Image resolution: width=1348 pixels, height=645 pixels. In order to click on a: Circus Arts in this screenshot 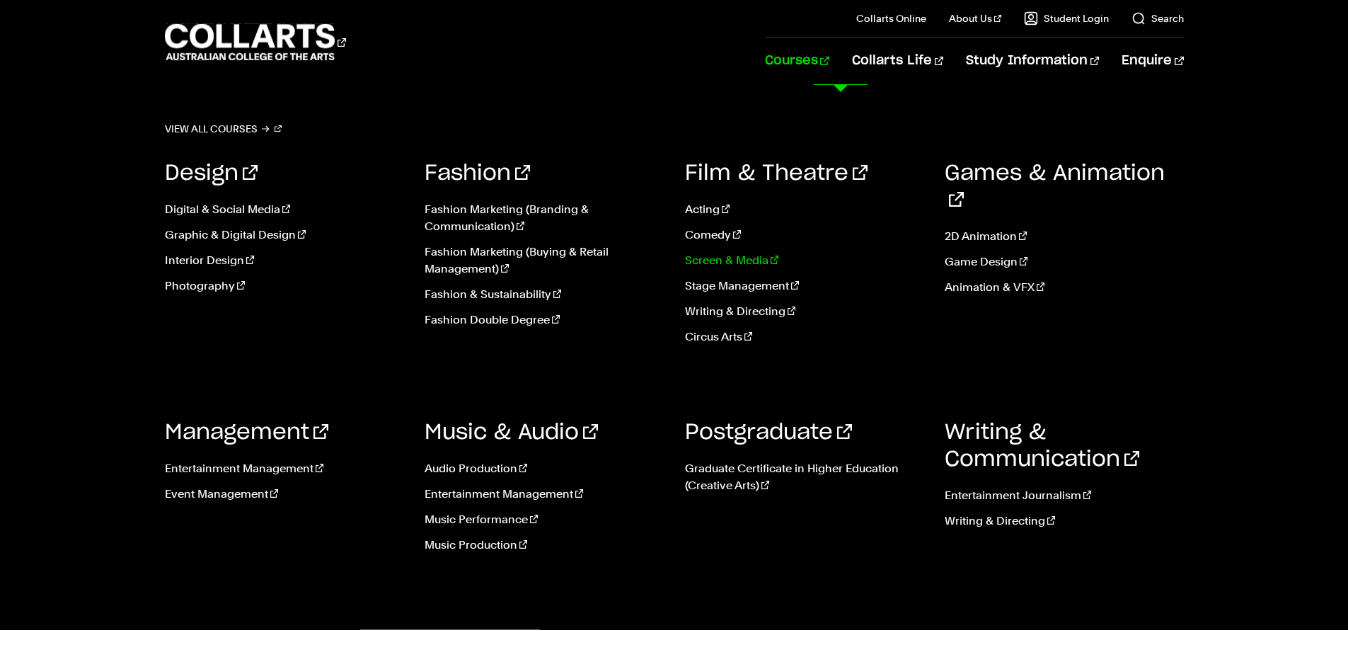, I will do `click(805, 337)`.